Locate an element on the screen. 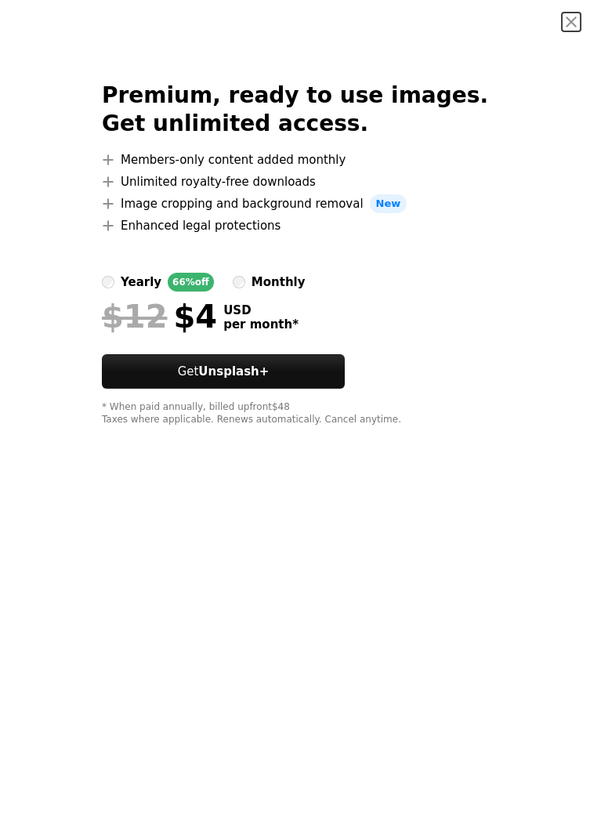 This screenshot has height=837, width=590. div: monthly is located at coordinates (278, 282).